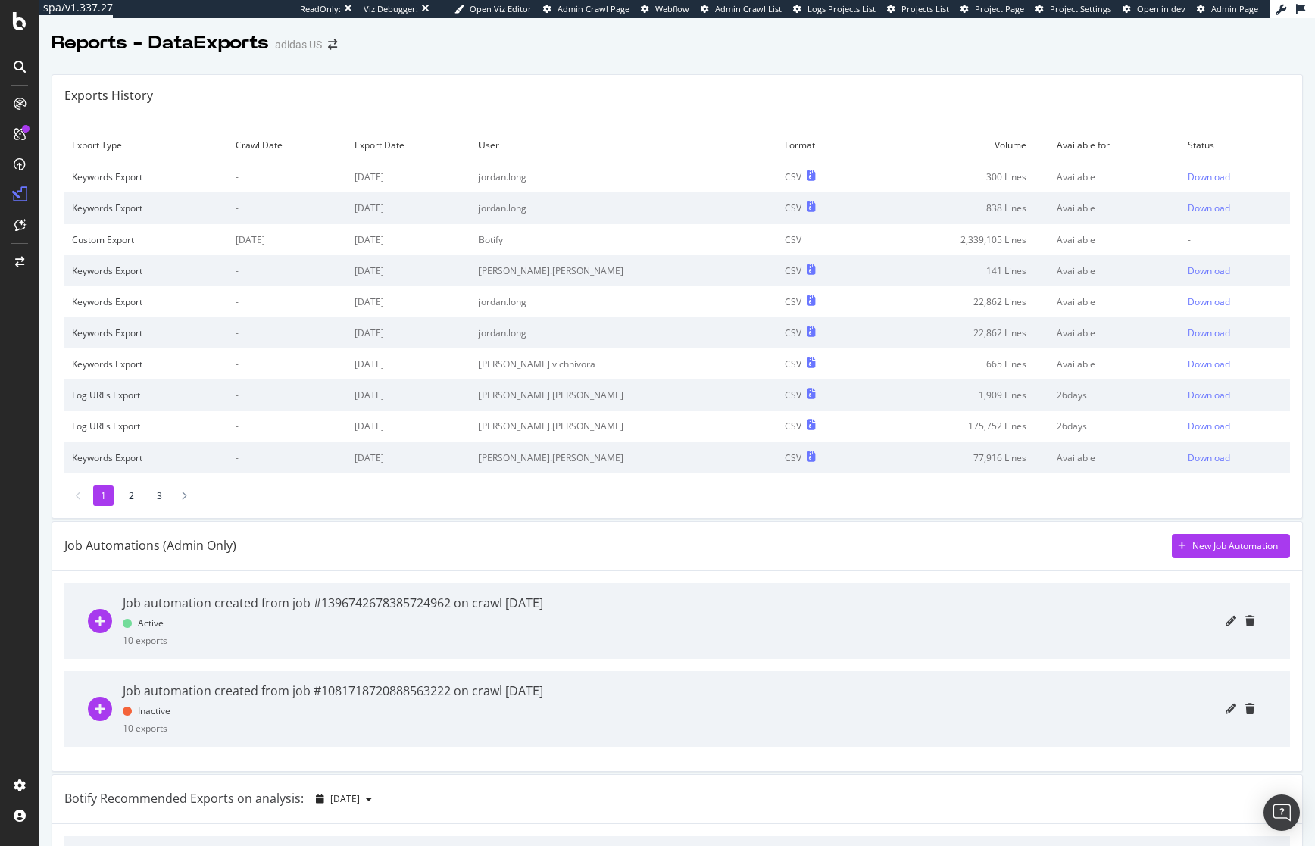 This screenshot has width=1315, height=846. Describe the element at coordinates (741, 9) in the screenshot. I see `a: Admin Crawl List` at that location.